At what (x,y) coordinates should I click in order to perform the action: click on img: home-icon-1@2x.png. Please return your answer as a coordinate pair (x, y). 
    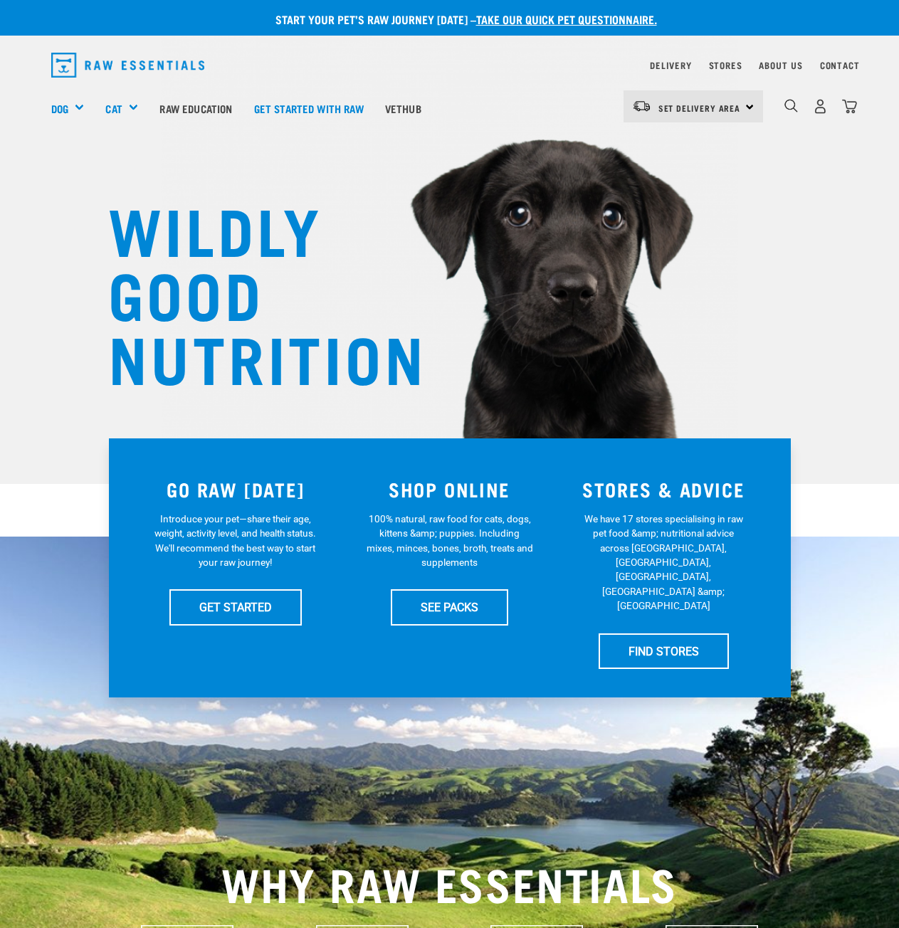
    Looking at the image, I should click on (791, 105).